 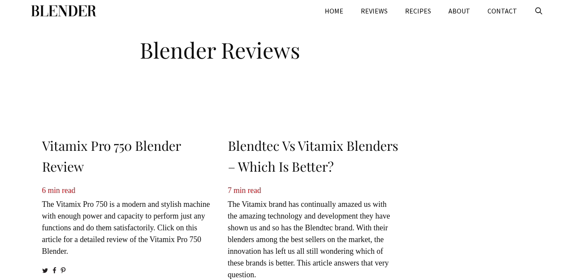 What do you see at coordinates (313, 156) in the screenshot?
I see `a: Blendtec vs Vitamix Blenders – Which Is Better?` at bounding box center [313, 156].